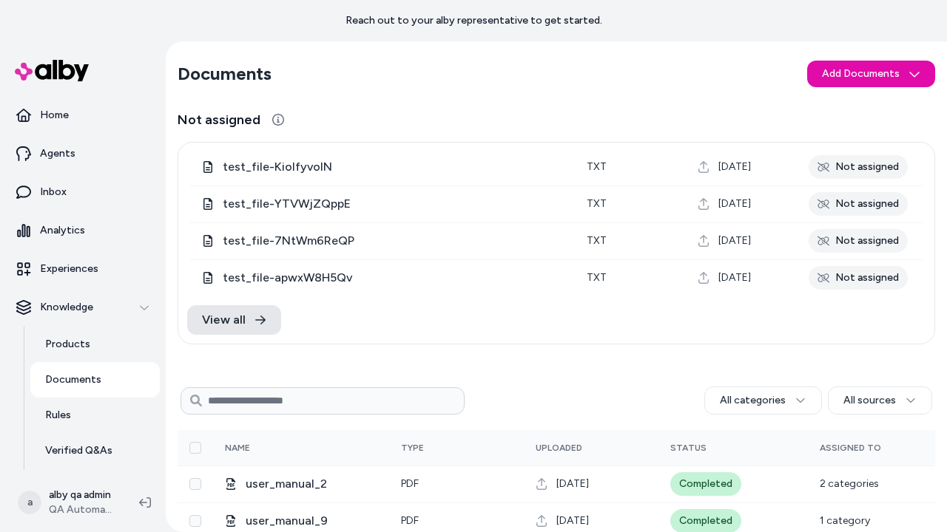  I want to click on span: 2 categories, so click(849, 484).